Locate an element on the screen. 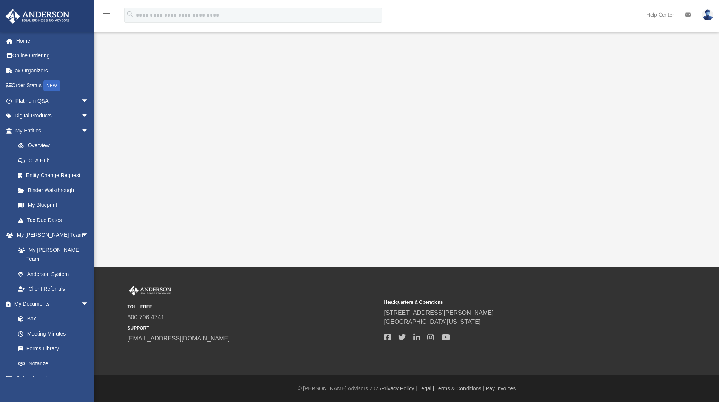 Image resolution: width=719 pixels, height=402 pixels. a: Binder Walkthrough is located at coordinates (55, 190).